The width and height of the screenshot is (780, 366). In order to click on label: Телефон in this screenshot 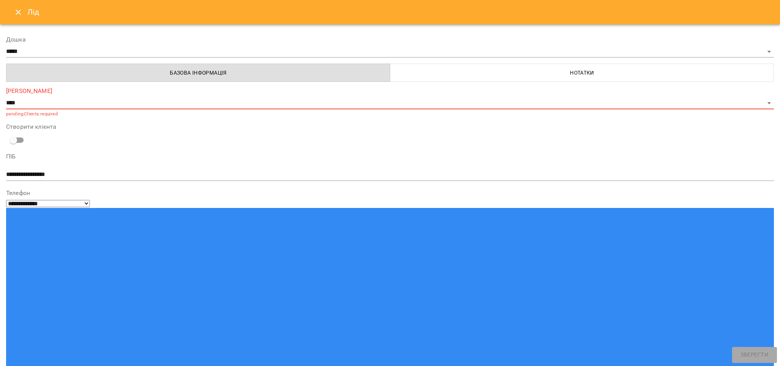, I will do `click(390, 193)`.